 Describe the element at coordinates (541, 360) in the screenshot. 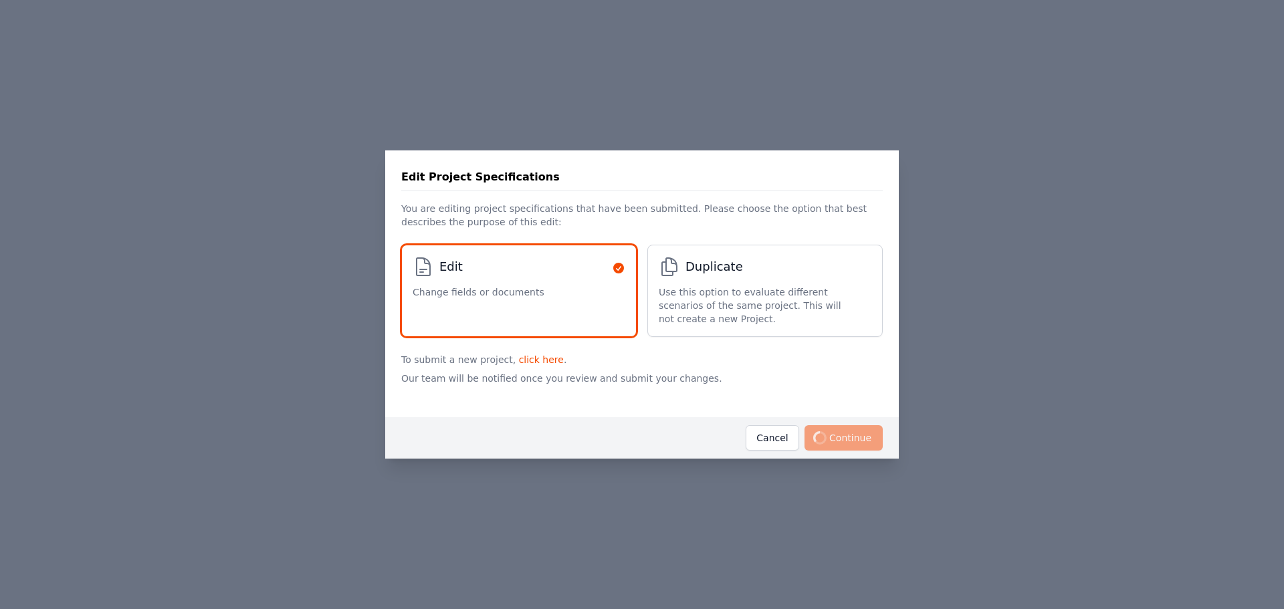

I see `a: click here` at that location.